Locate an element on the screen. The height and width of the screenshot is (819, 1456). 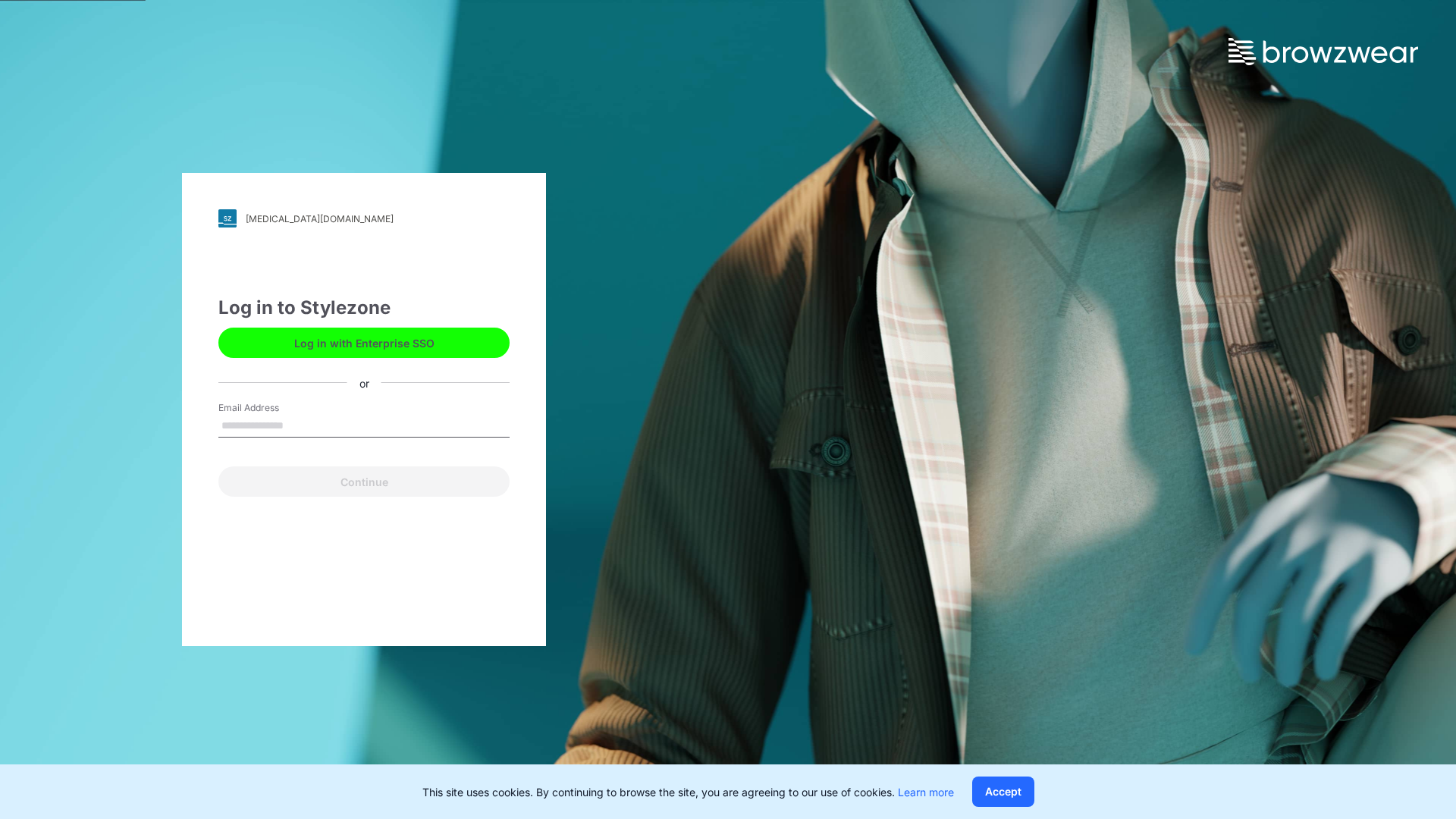
label: Email Address is located at coordinates (272, 408).